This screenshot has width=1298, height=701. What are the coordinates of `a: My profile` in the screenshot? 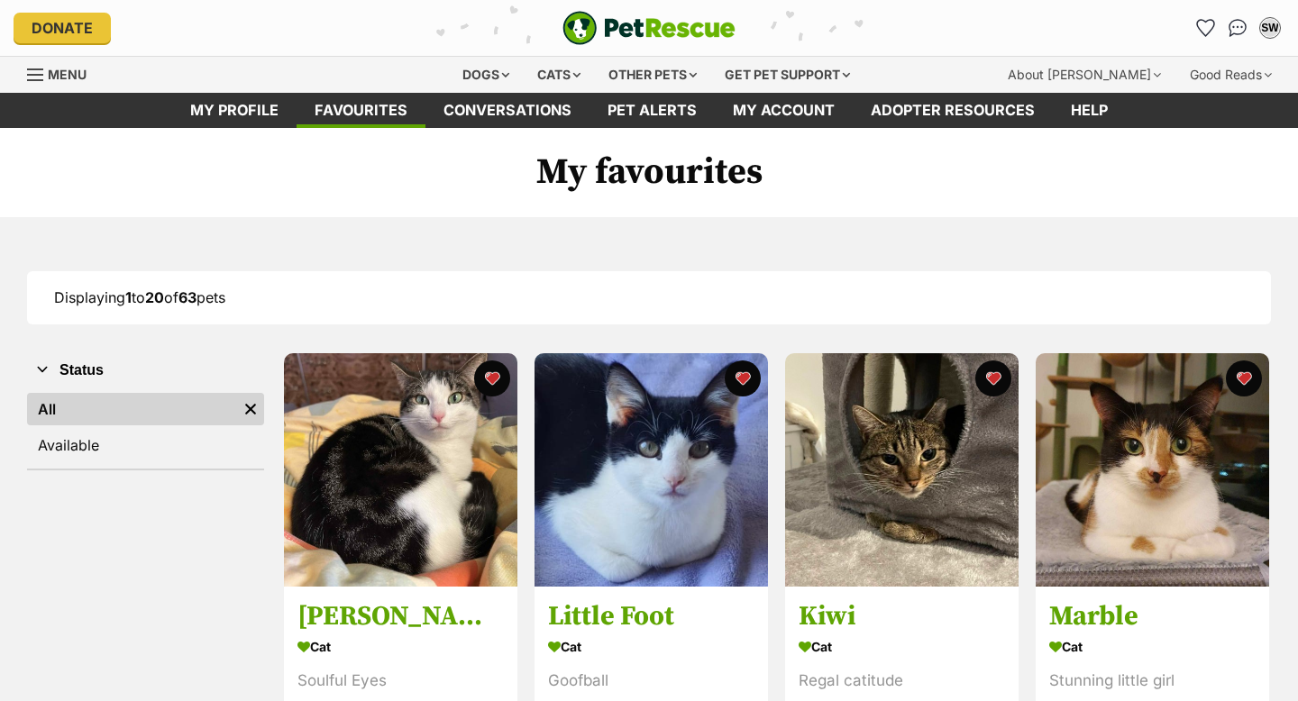 It's located at (234, 110).